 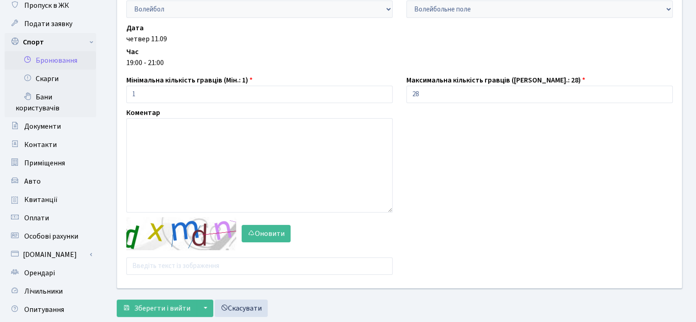 What do you see at coordinates (50, 236) in the screenshot?
I see `a: Особові рахунки` at bounding box center [50, 236].